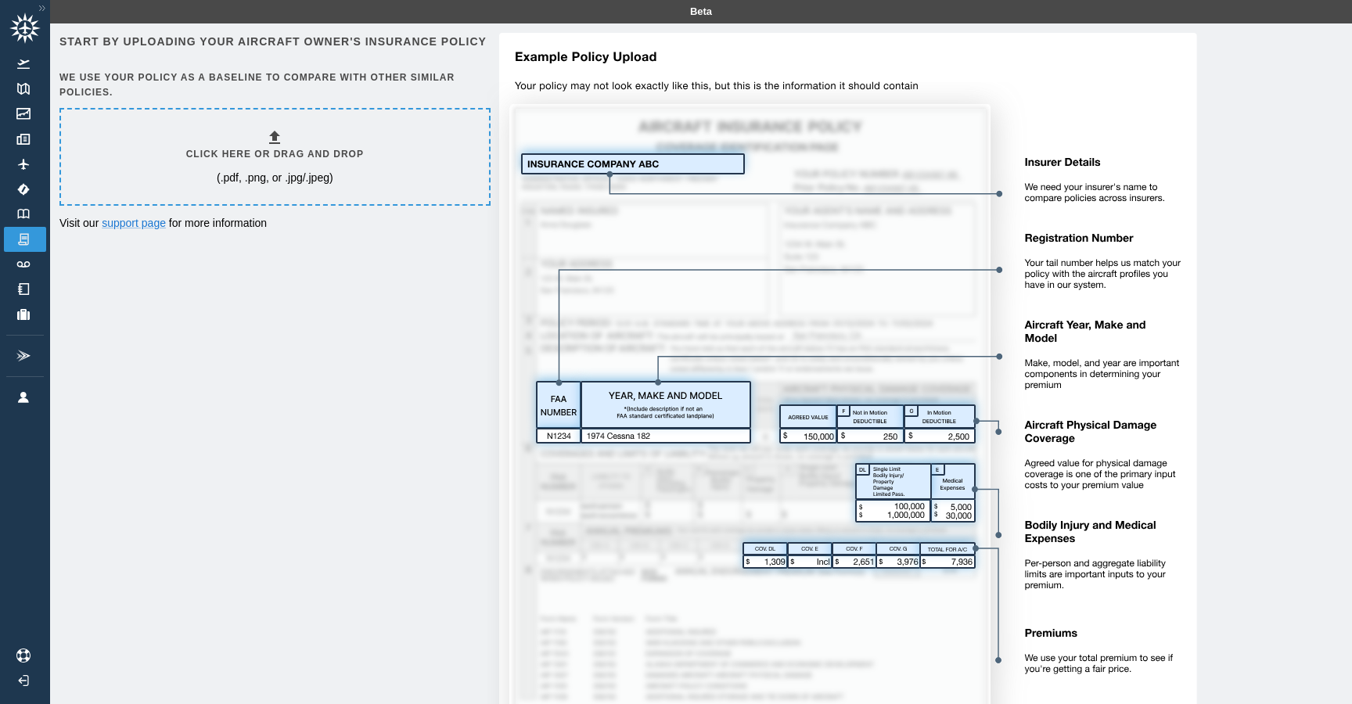 The height and width of the screenshot is (704, 1352). I want to click on a: support page, so click(134, 223).